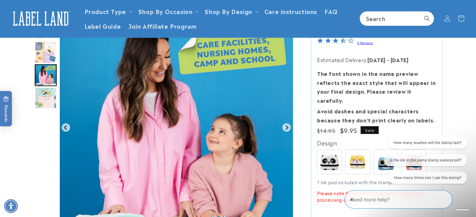  Describe the element at coordinates (369, 130) in the screenshot. I see `span: Sale` at that location.